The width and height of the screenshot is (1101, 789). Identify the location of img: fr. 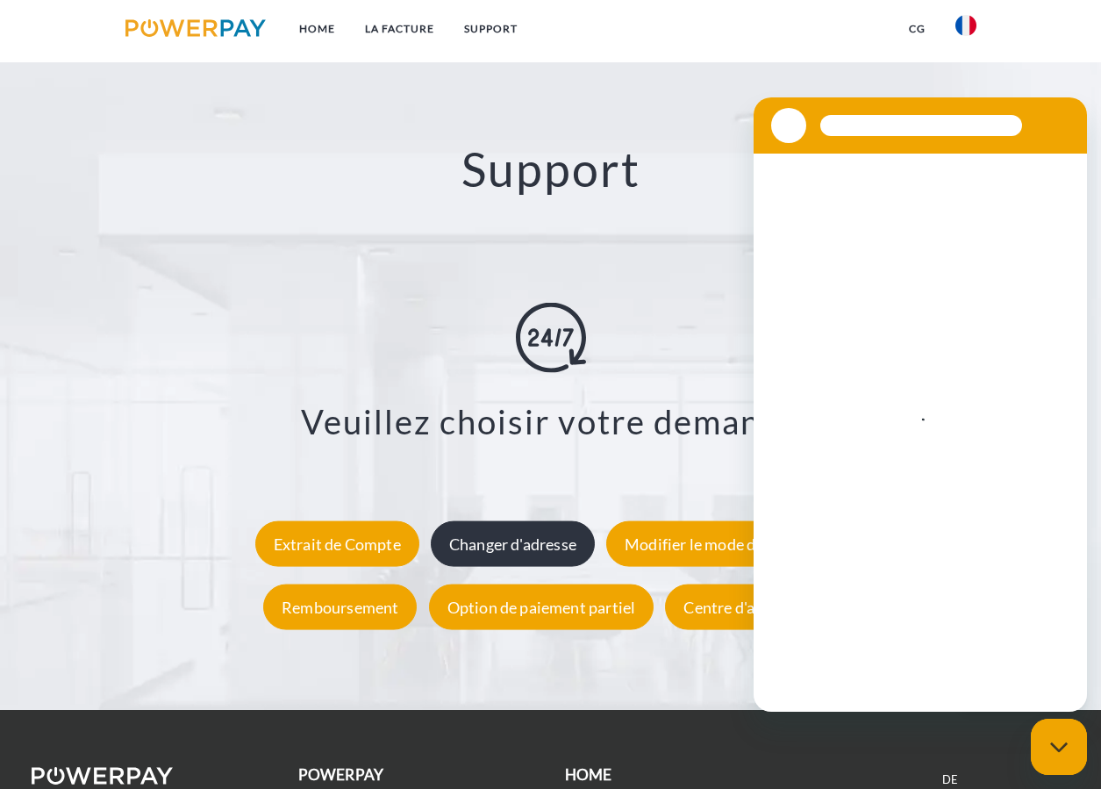
(966, 25).